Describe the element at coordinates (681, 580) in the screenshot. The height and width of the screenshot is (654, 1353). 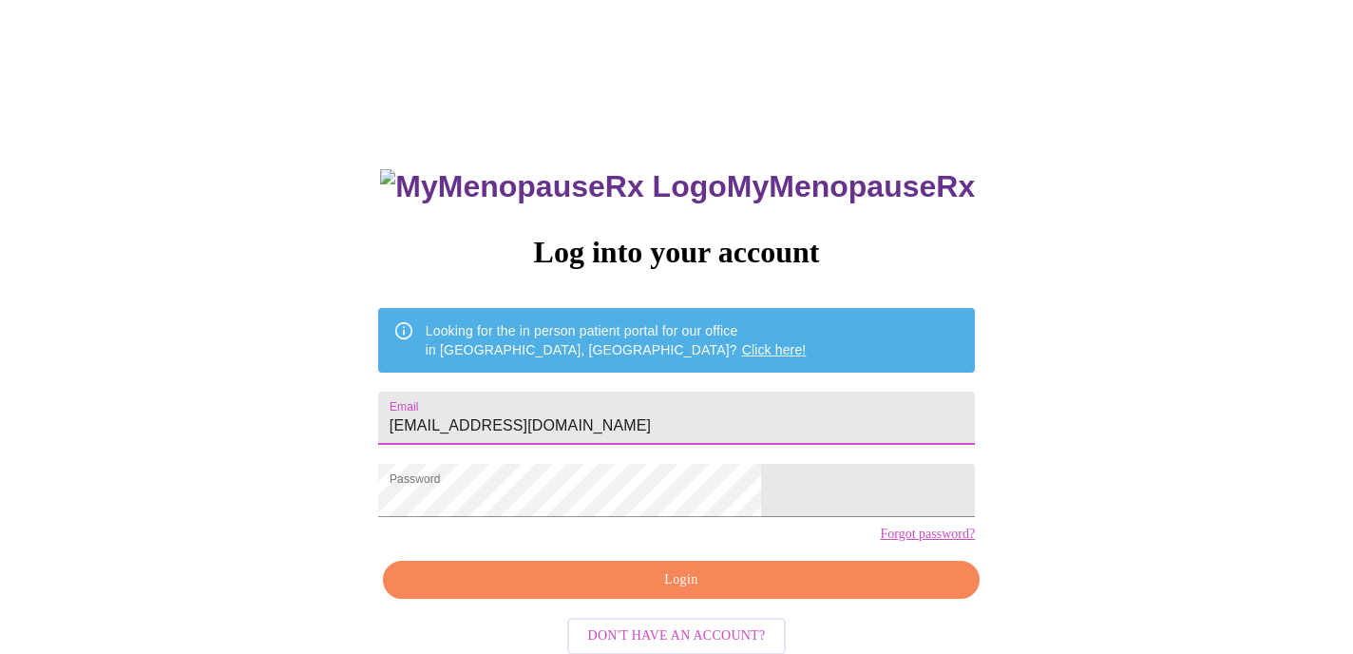
I see `button: Login` at that location.